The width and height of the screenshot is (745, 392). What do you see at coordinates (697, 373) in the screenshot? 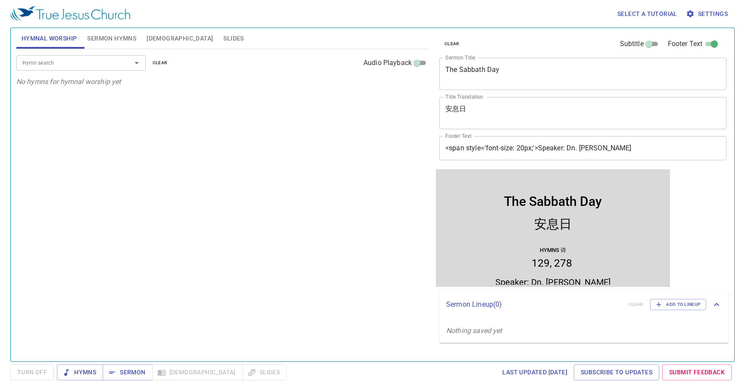
I see `a: Submit Feedback` at bounding box center [697, 373].